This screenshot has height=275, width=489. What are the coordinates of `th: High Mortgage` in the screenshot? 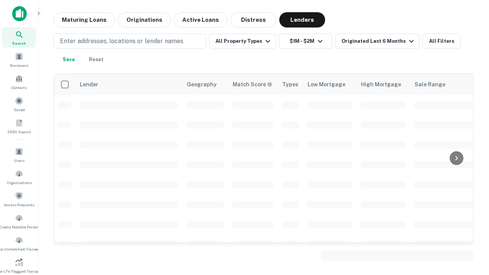 It's located at (383, 84).